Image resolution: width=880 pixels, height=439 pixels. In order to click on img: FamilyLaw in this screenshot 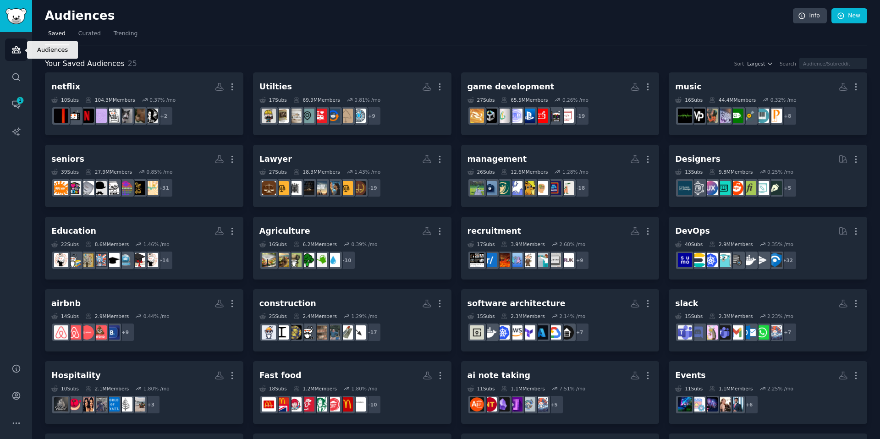, I will do `click(269, 188)`.